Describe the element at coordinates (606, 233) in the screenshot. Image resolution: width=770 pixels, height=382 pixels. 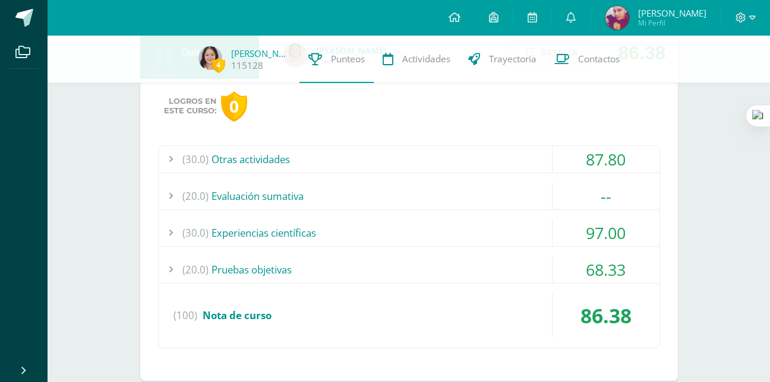
I see `div: 97.00` at that location.